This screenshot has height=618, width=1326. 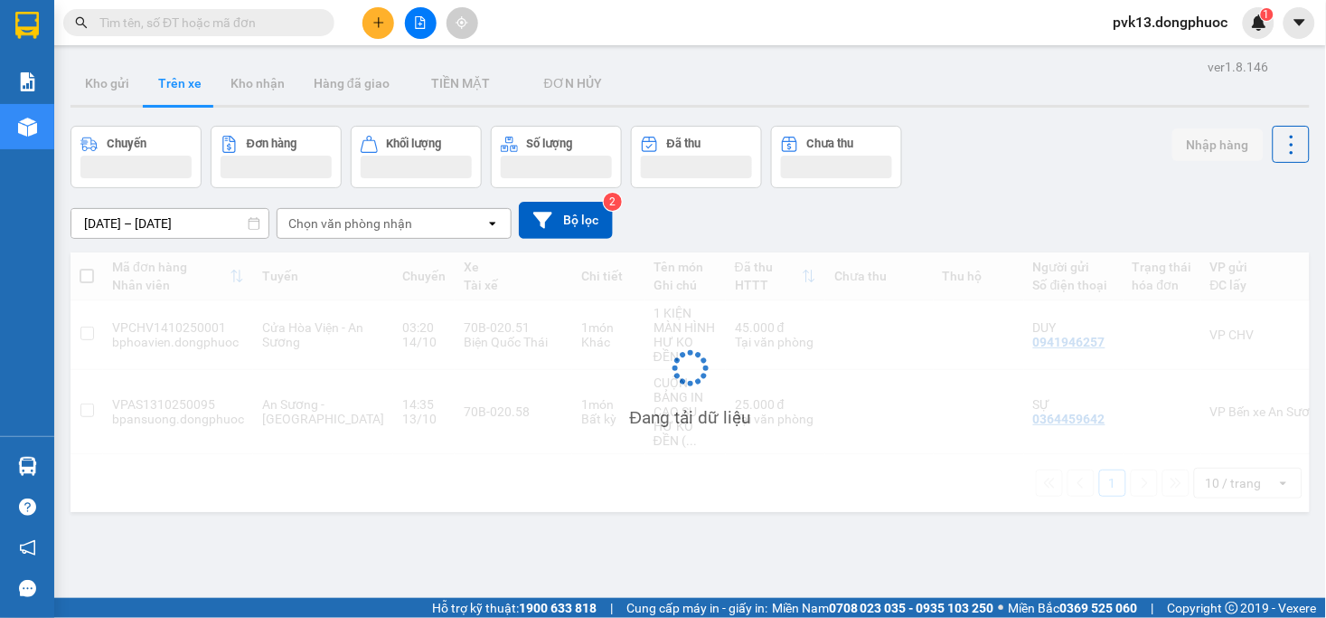 I want to click on sup: 1, so click(x=1268, y=14).